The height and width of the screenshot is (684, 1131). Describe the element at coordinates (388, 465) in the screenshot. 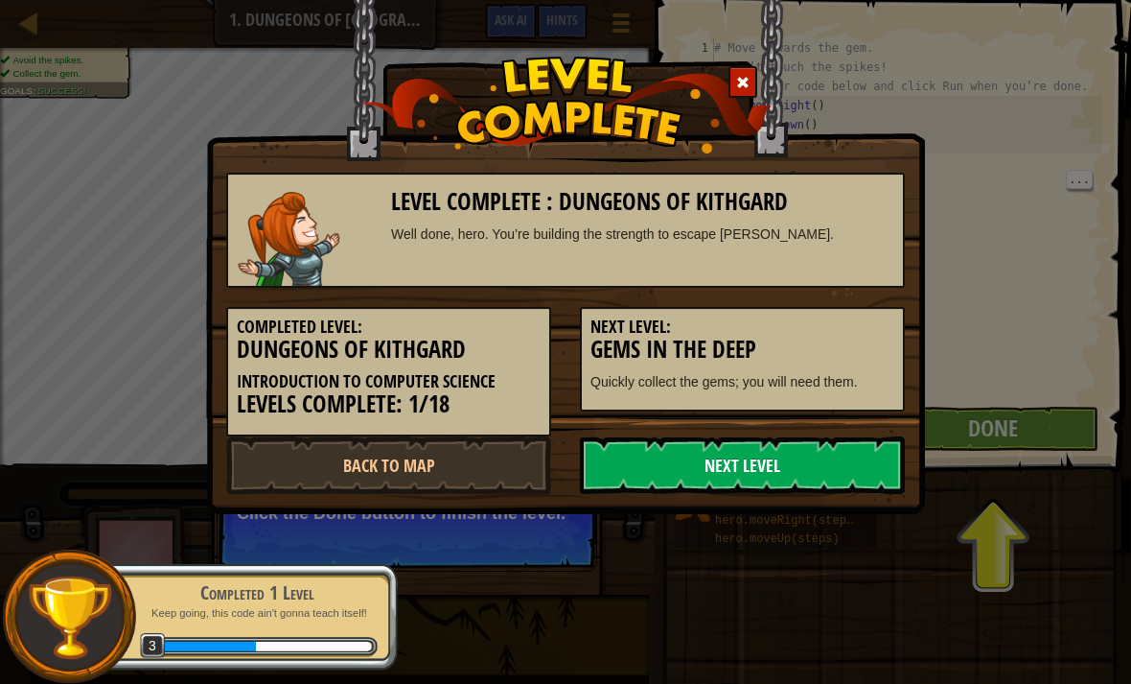

I see `a: Back to Map` at that location.